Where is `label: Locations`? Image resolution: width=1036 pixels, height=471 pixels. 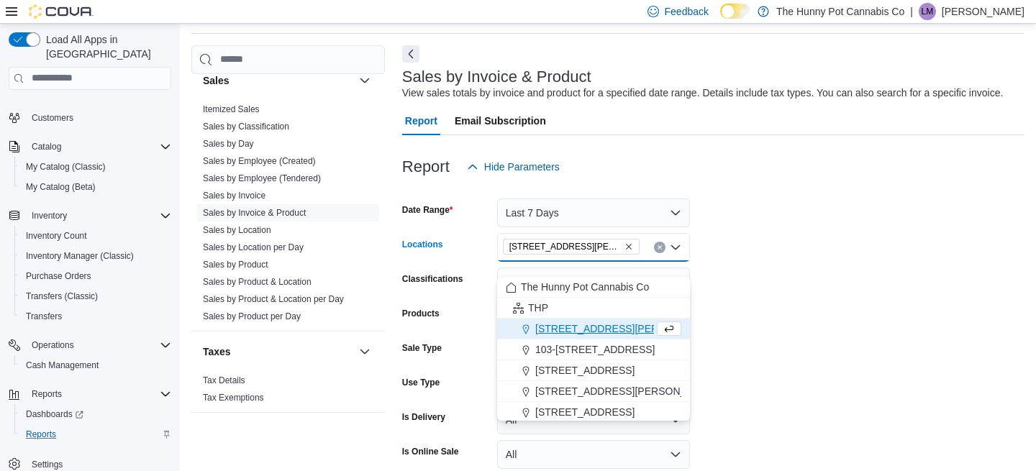 label: Locations is located at coordinates (422, 245).